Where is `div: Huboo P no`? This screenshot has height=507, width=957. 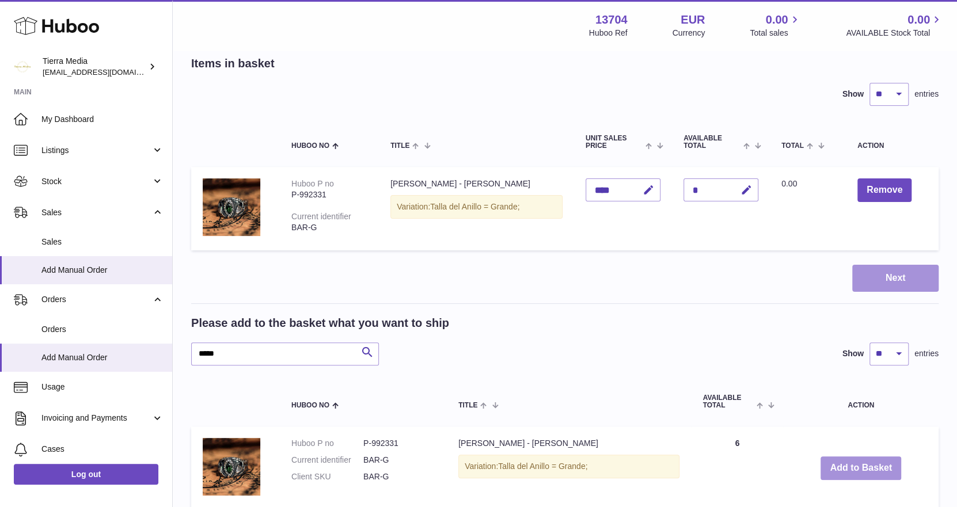 div: Huboo P no is located at coordinates (313, 184).